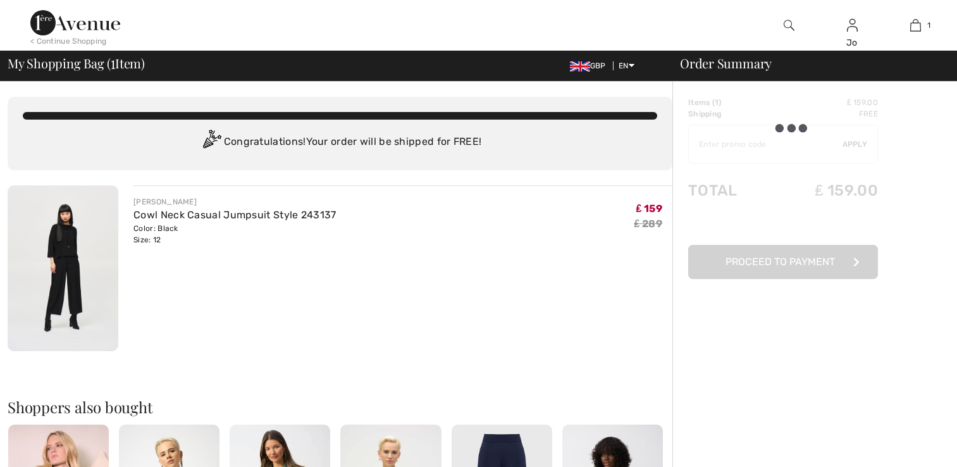 The image size is (957, 467). I want to click on img: UK Pound, so click(580, 66).